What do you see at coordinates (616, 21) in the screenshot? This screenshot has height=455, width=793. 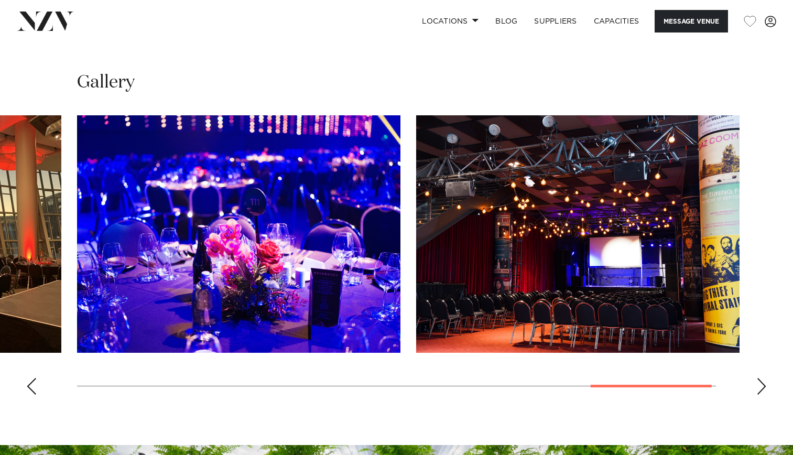 I see `a: Capacities` at bounding box center [616, 21].